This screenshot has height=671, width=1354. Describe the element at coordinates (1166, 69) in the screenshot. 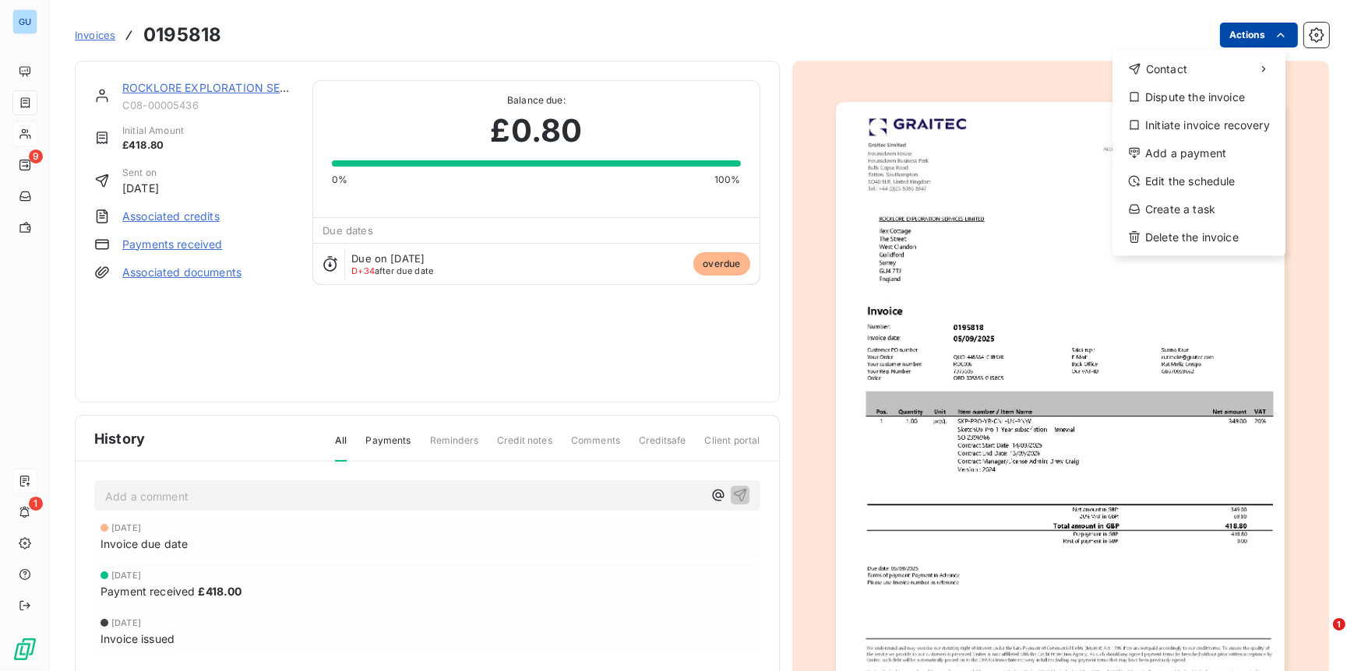

I see `span: Contact` at that location.